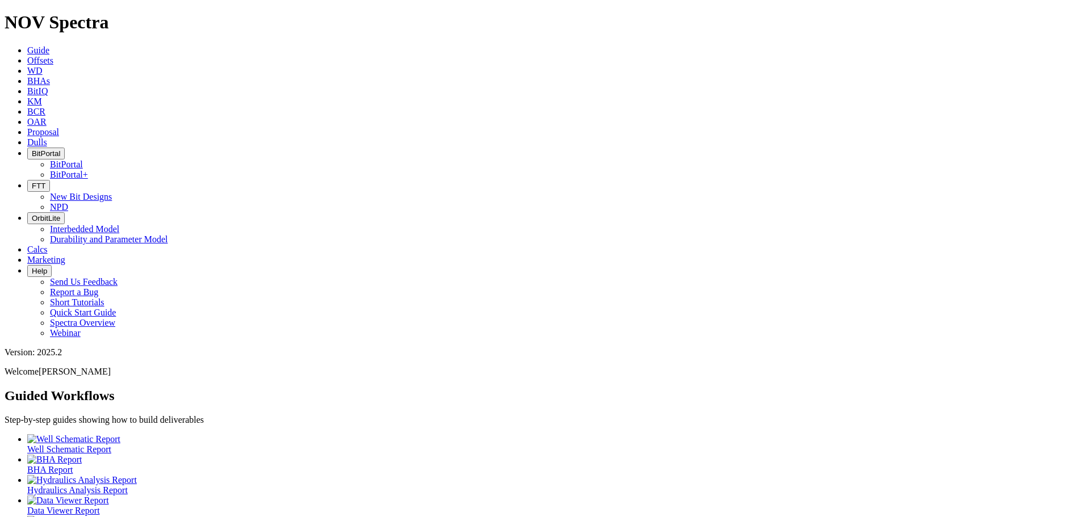  Describe the element at coordinates (46, 259) in the screenshot. I see `a: Marketing` at that location.